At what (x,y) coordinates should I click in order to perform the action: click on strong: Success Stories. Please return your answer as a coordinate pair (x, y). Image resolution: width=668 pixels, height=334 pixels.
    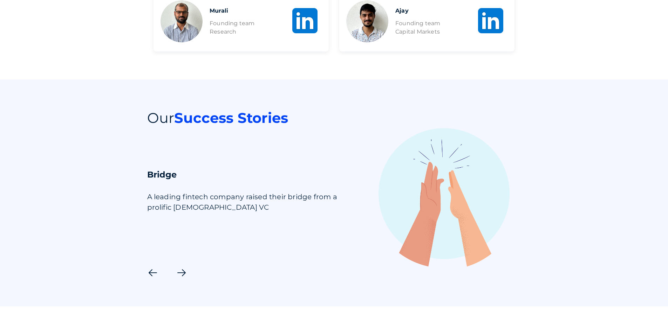
    Looking at the image, I should click on (231, 118).